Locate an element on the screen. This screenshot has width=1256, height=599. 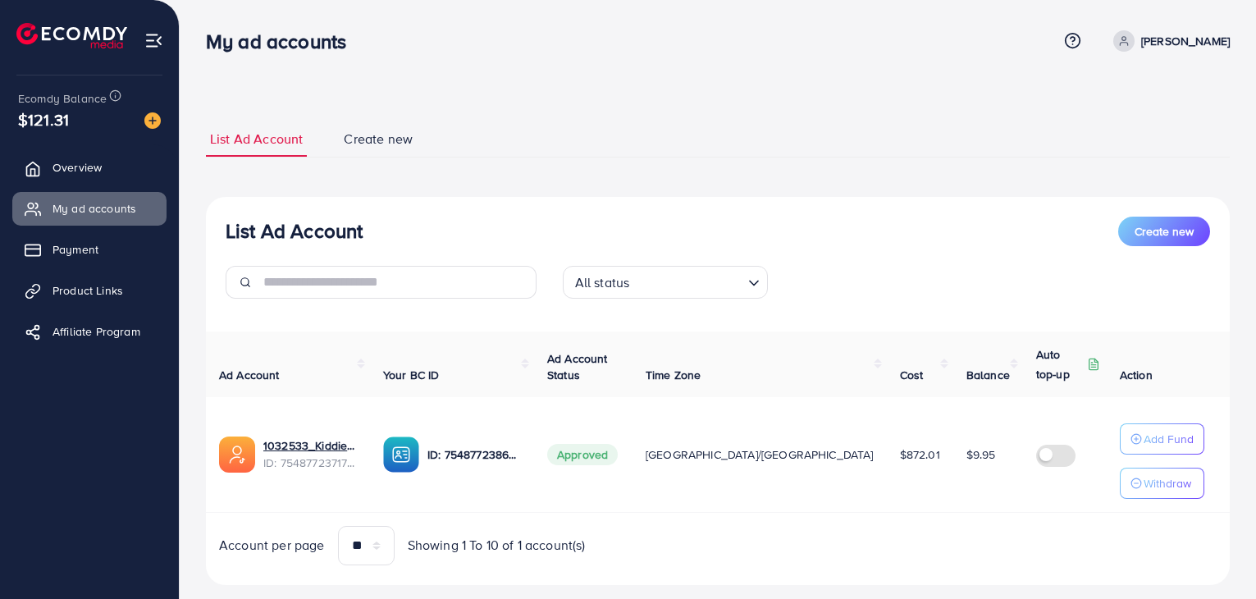
div: <span class='underline'>1032533_Kiddie Land_1757585604540</span></br>7548772371726041089 is located at coordinates (310, 454).